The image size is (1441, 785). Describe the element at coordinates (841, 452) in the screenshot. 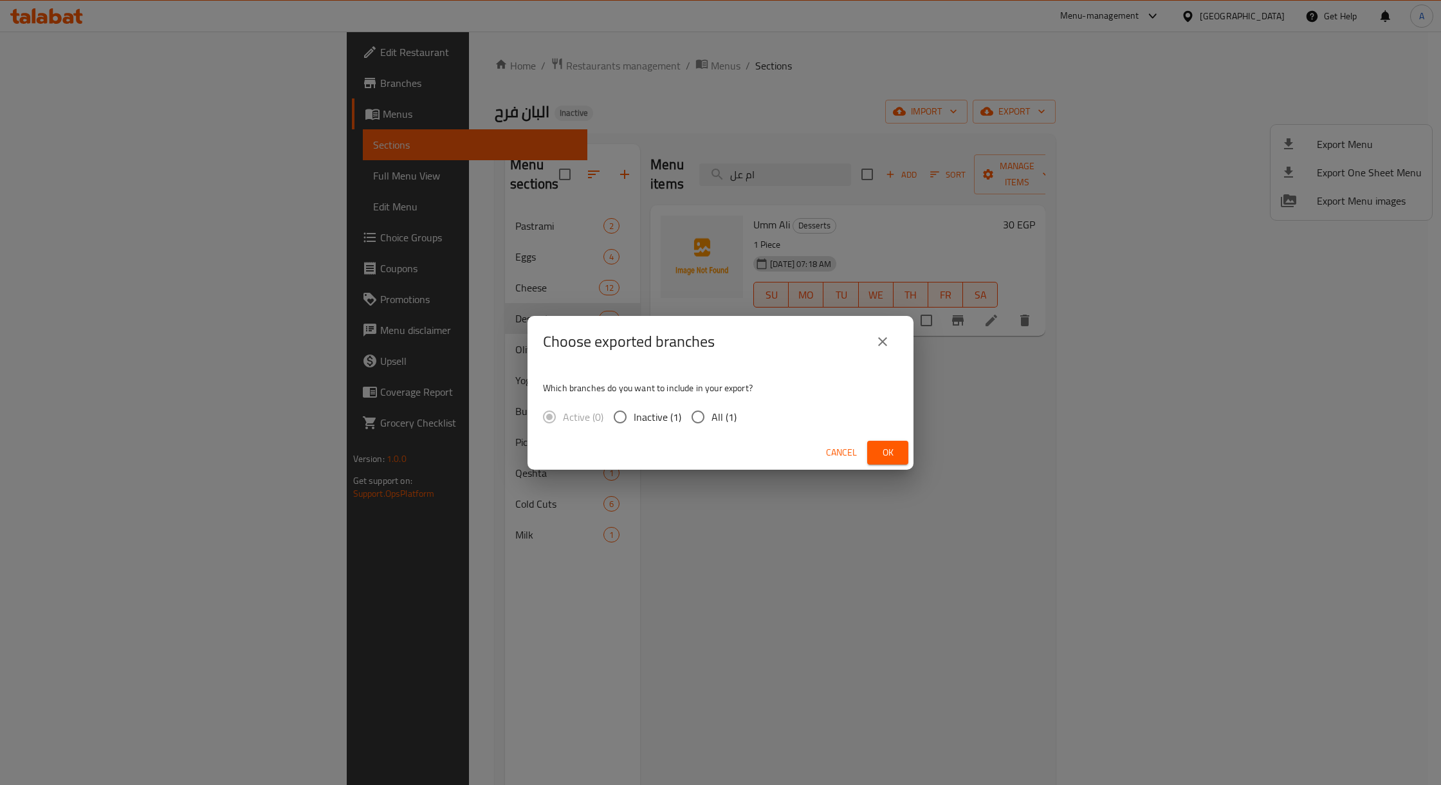

I see `button: Cancel` at that location.